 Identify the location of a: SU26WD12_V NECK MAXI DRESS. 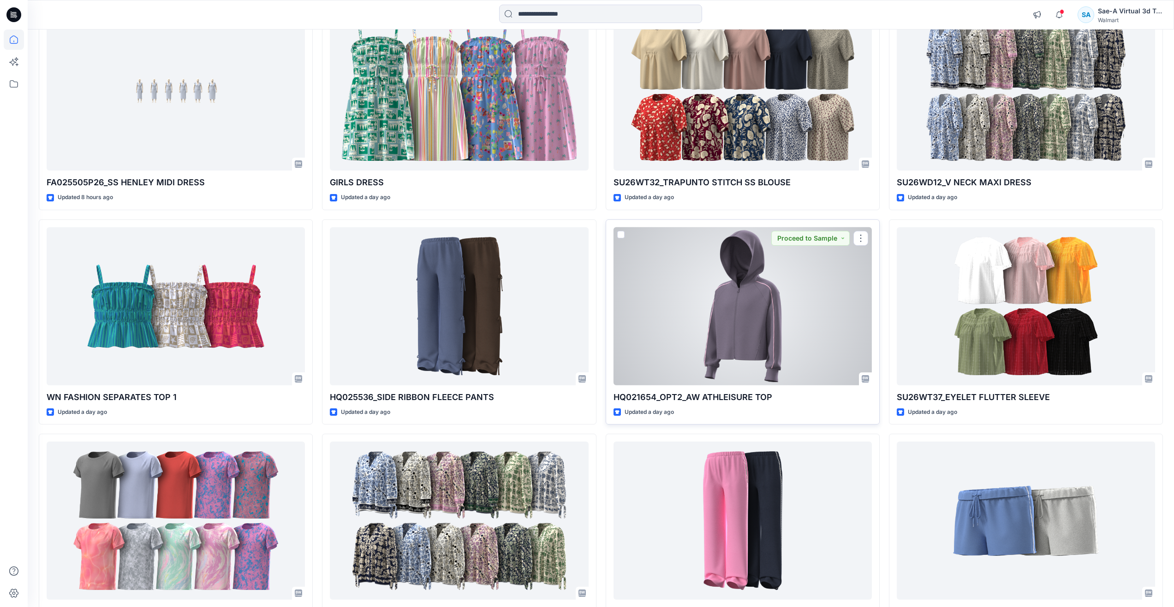
(1026, 92).